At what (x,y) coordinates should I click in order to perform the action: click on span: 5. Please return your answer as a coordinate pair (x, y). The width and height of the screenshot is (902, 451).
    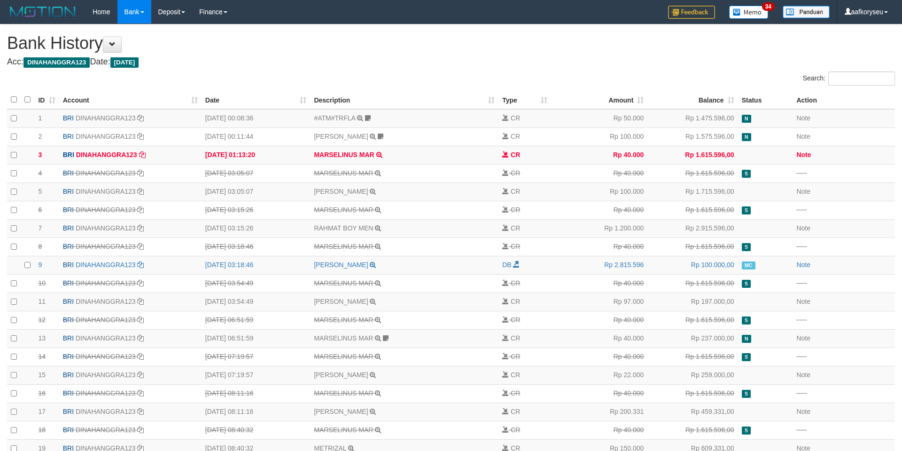
    Looking at the image, I should click on (40, 191).